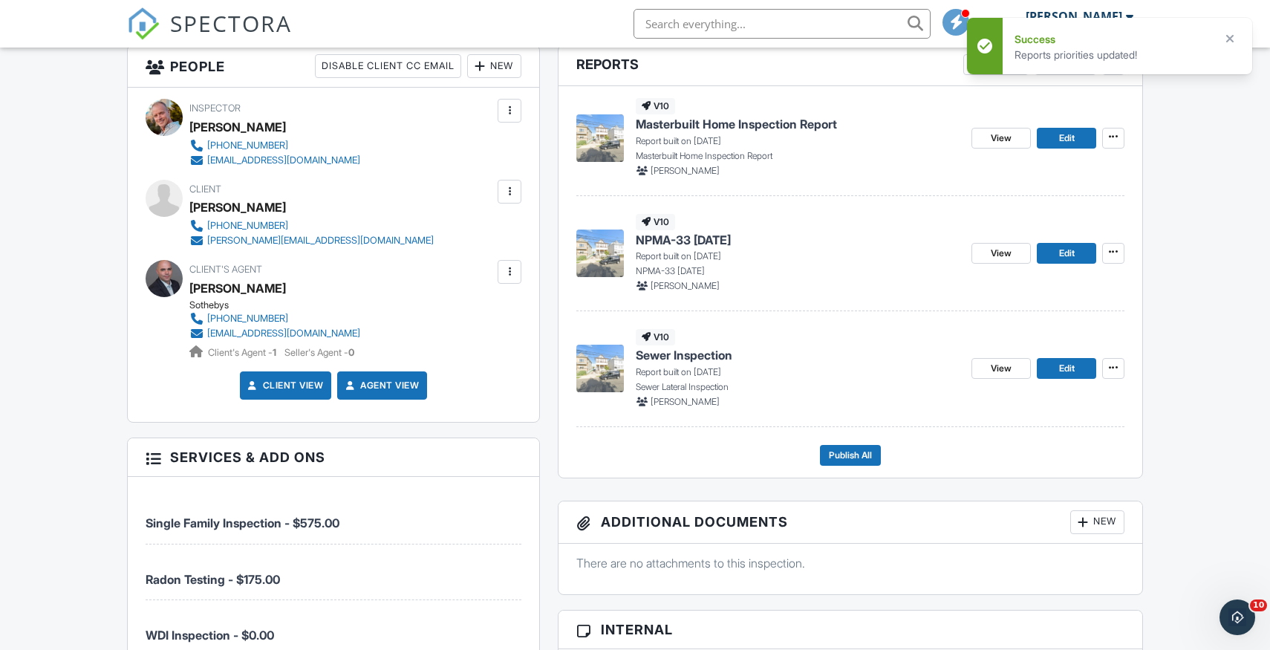 This screenshot has width=1270, height=650. I want to click on h3: Additional Documents, so click(850, 522).